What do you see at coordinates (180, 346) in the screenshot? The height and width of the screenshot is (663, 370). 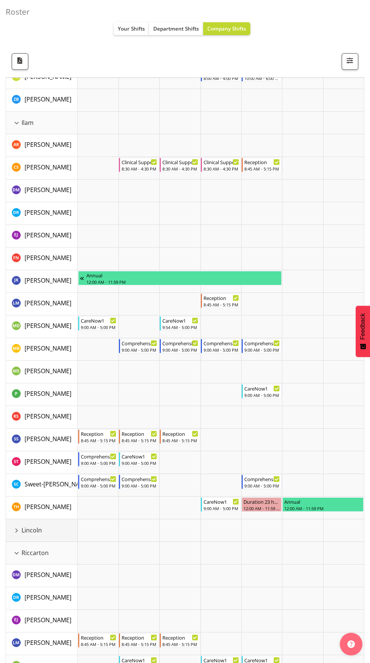 I see `div: Matthew Brewer"s event - Comprehensive Consult Begin From Wednesday, October 1, 2025 at 9:00:00 A...` at bounding box center [180, 346].